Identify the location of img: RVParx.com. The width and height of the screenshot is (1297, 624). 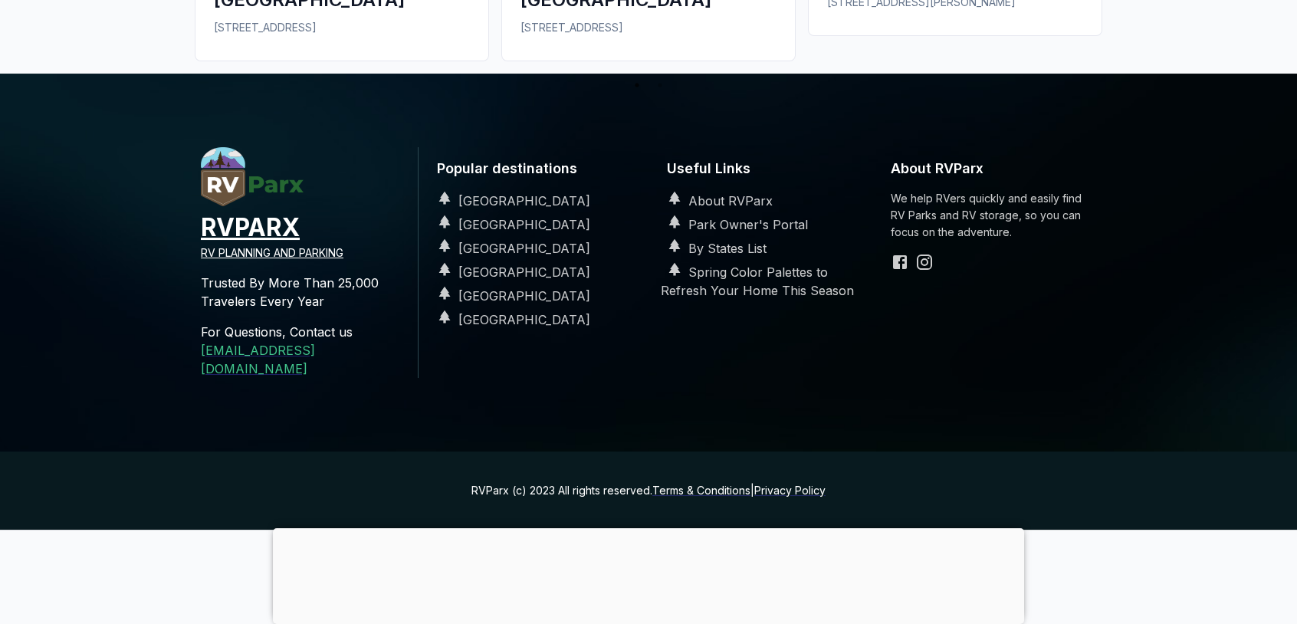
(252, 176).